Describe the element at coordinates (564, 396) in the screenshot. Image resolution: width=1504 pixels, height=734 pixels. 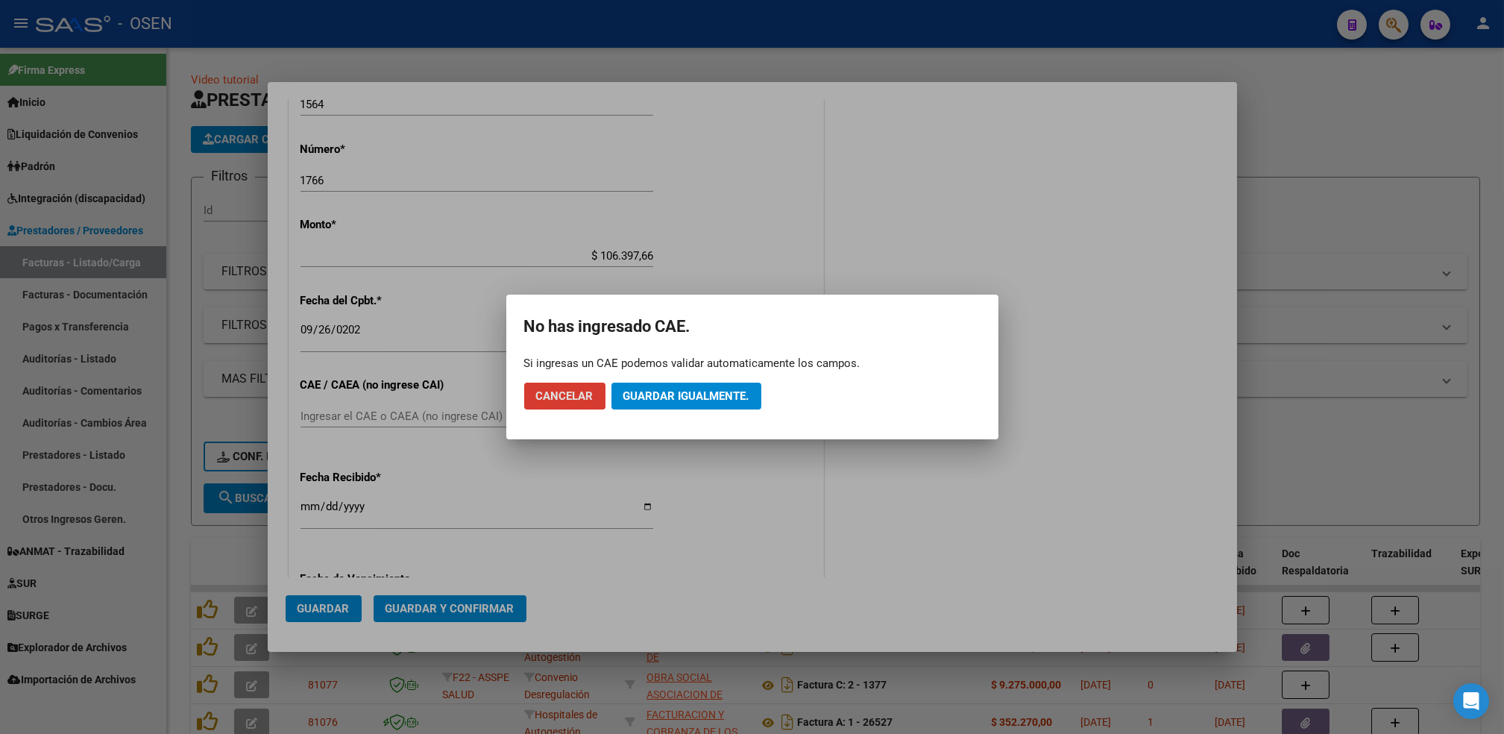
I see `button: Cancelar` at that location.